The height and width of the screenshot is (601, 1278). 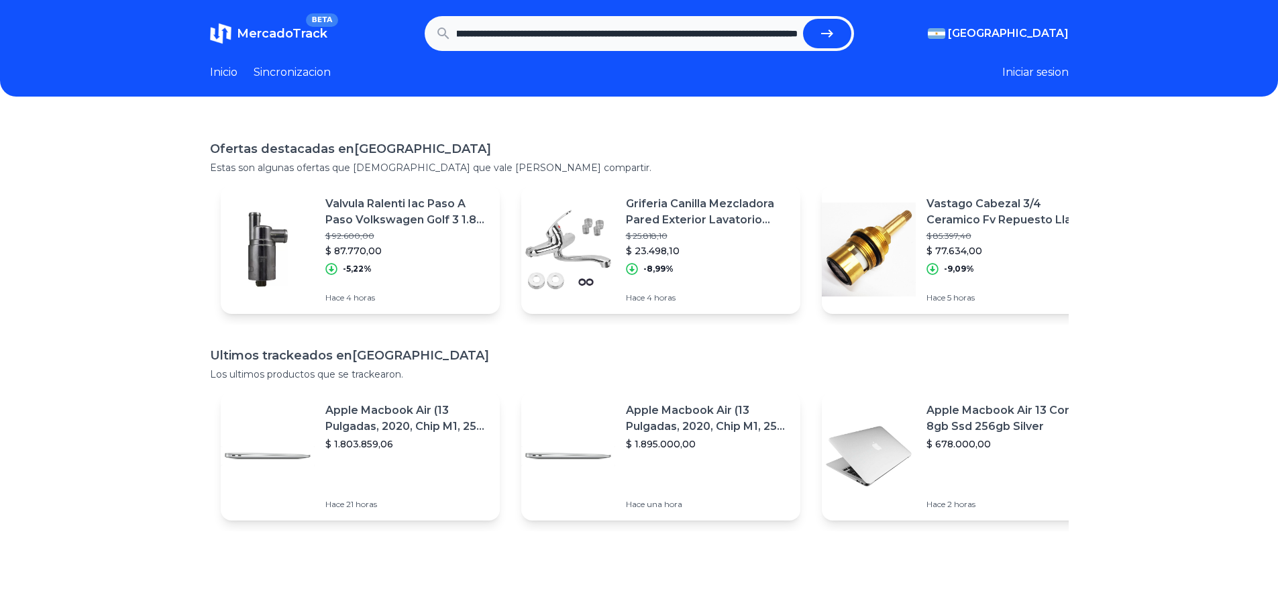 I want to click on p: $ 77.634,00, so click(x=1009, y=251).